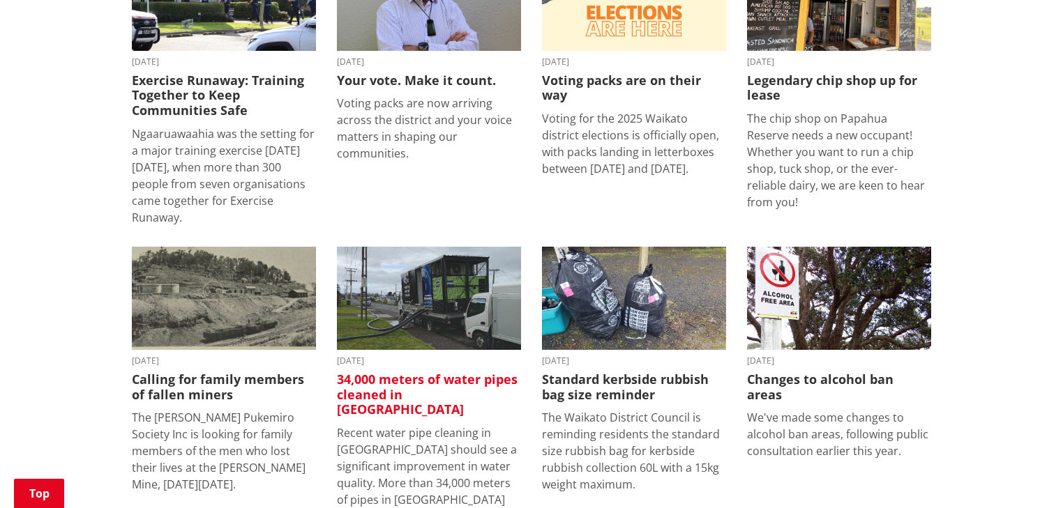 Image resolution: width=1063 pixels, height=508 pixels. I want to click on img: Glen Afton Mine 1939, so click(224, 299).